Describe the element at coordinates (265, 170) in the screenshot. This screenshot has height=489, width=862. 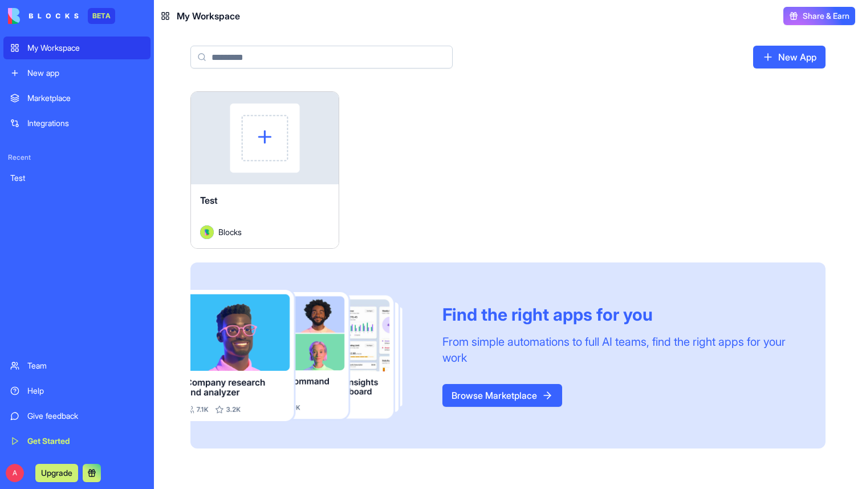
I see `a: TestAvatarBlocks` at that location.